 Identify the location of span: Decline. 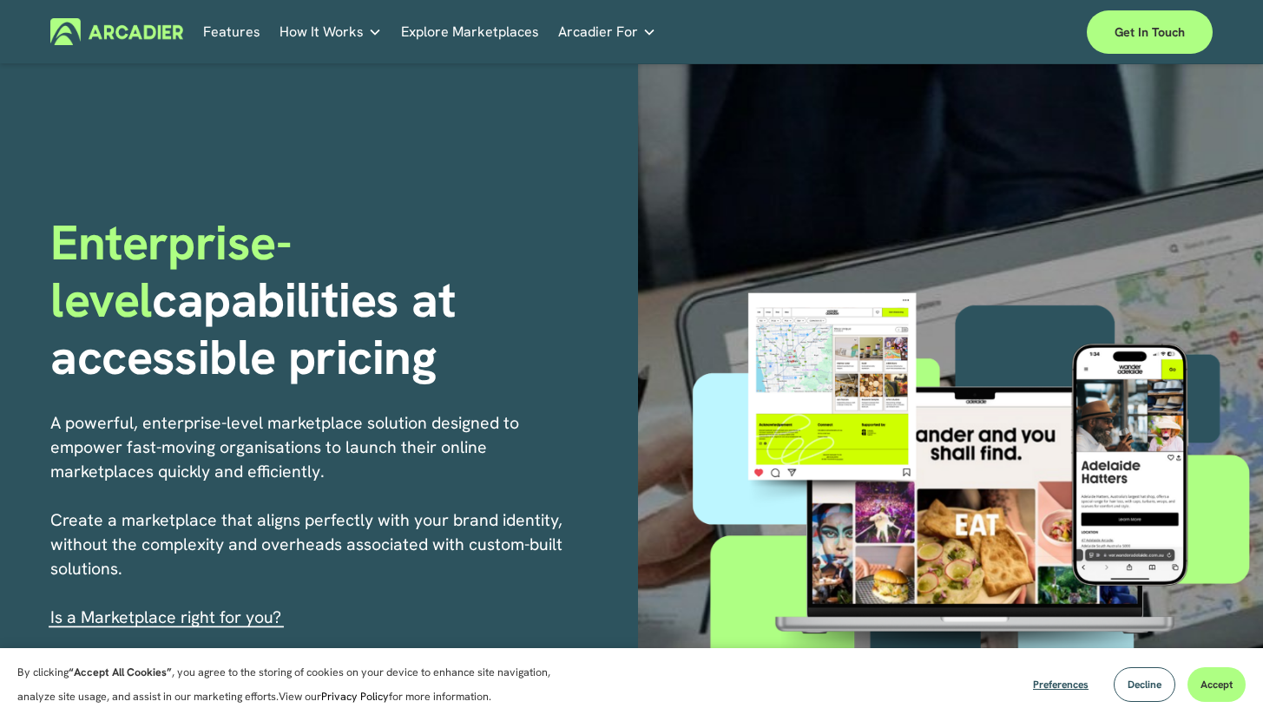
(1144, 685).